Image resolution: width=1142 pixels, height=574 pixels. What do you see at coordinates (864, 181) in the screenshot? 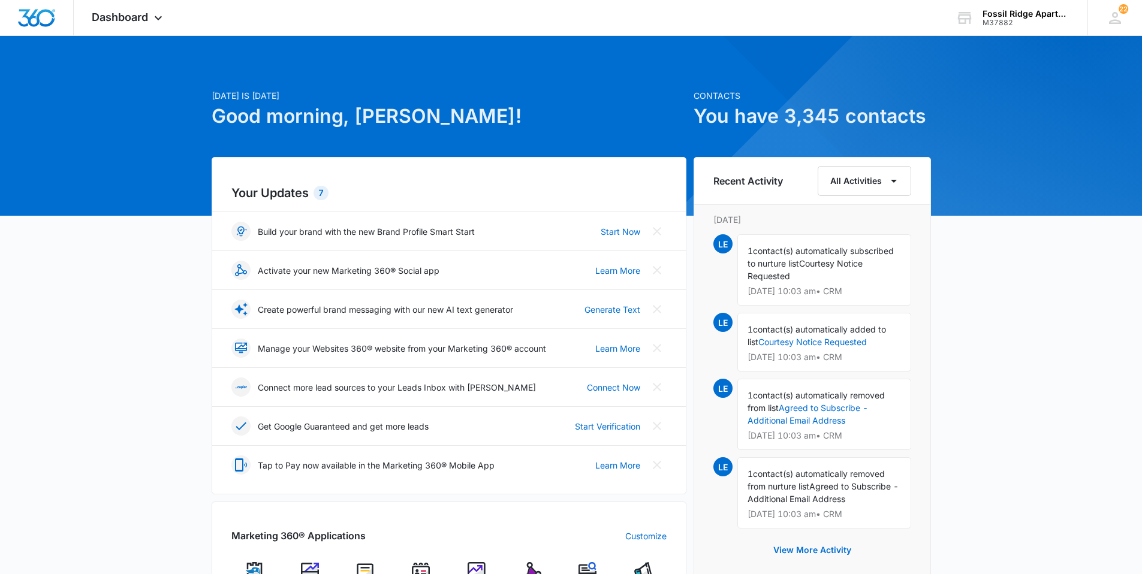
I see `button: All Activities` at bounding box center [864, 181].